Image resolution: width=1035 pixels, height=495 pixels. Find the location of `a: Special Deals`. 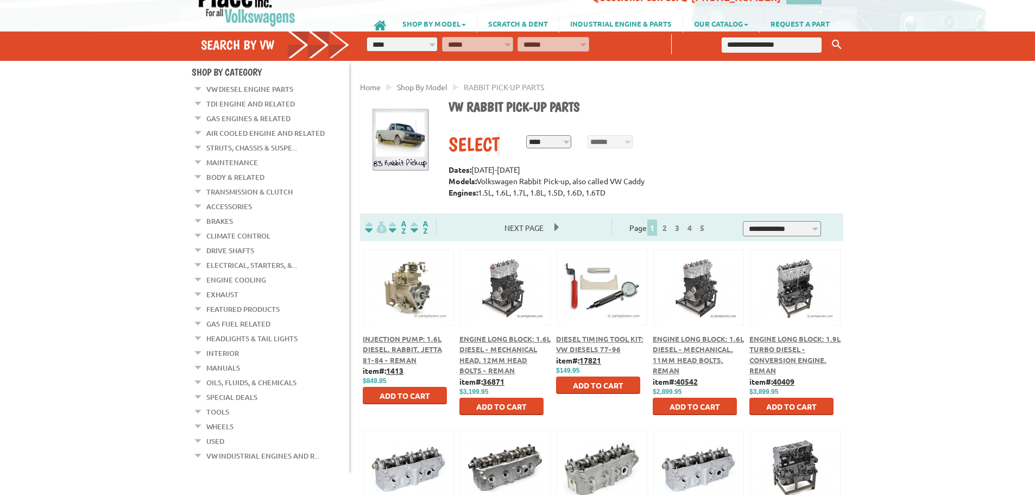

a: Special Deals is located at coordinates (232, 397).